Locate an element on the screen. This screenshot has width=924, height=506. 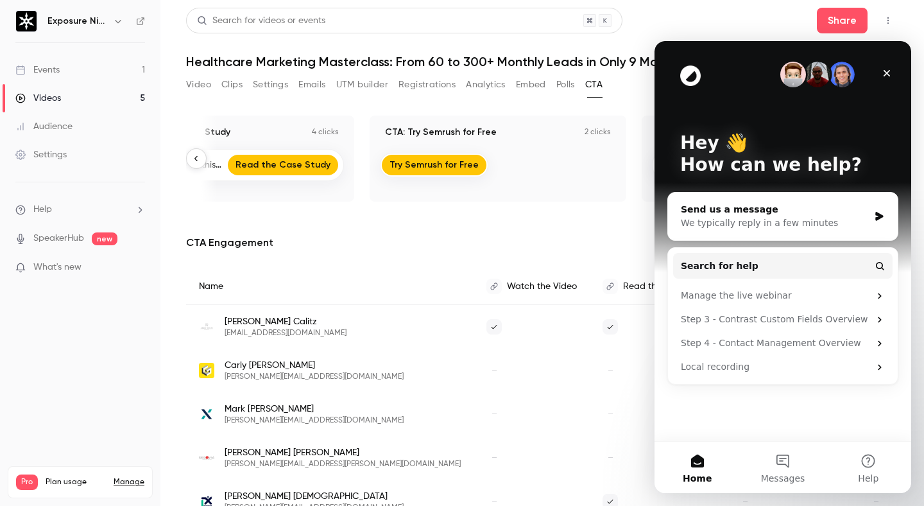
button: Polls is located at coordinates (565, 85).